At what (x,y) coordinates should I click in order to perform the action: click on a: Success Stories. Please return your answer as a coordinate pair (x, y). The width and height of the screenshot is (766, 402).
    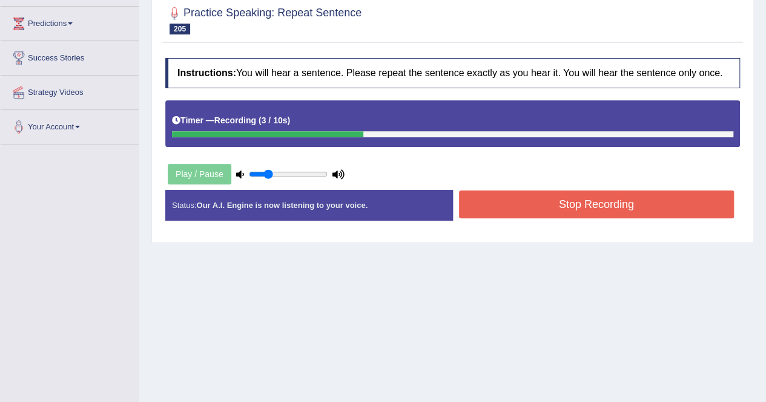
    Looking at the image, I should click on (70, 56).